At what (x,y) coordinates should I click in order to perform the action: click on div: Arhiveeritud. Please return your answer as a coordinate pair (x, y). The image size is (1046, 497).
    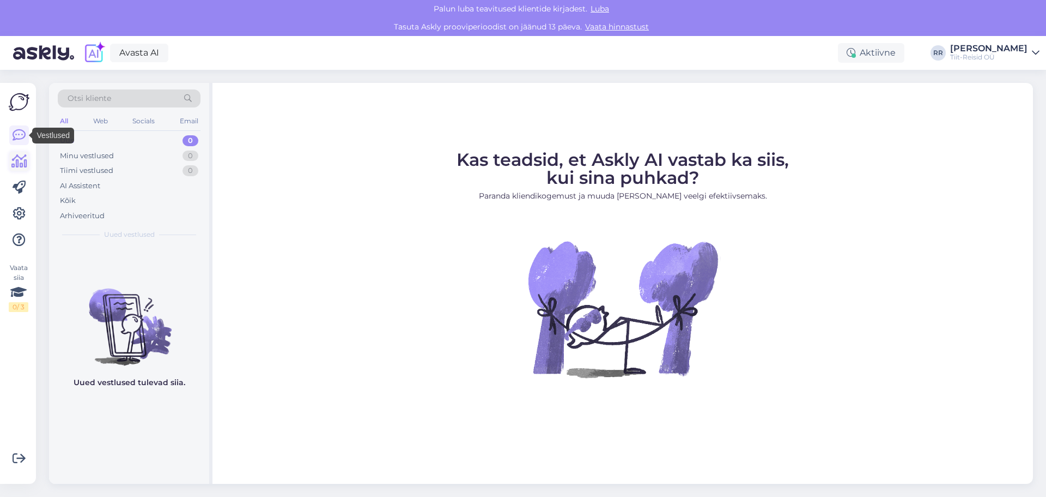
    Looking at the image, I should click on (82, 216).